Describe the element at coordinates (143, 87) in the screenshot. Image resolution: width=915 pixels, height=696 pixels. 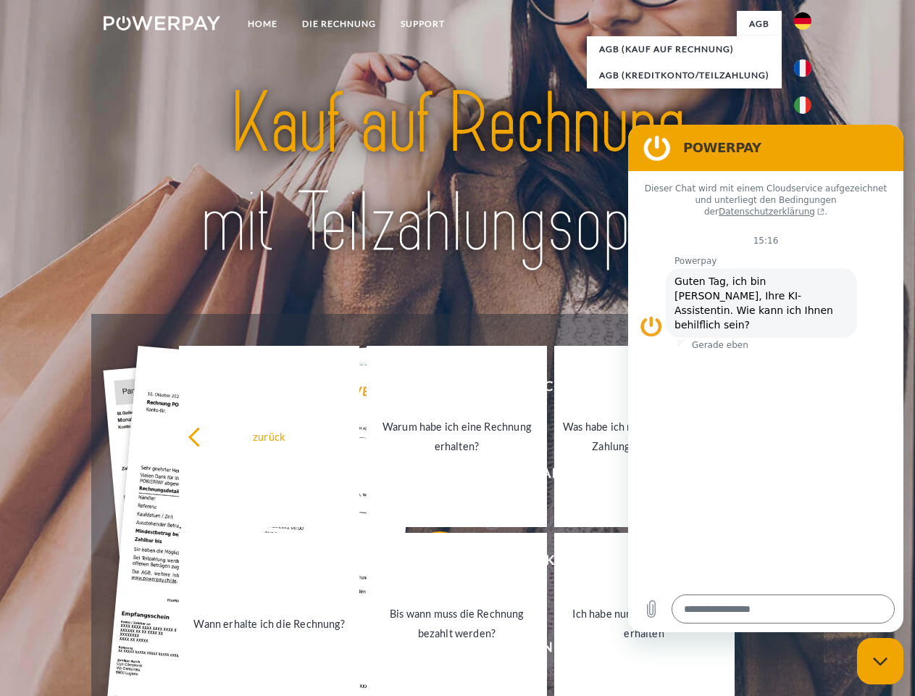
I see `a: Datenschutzerklärung(wird in einer neuen Registerkarte geöffnet)` at that location.